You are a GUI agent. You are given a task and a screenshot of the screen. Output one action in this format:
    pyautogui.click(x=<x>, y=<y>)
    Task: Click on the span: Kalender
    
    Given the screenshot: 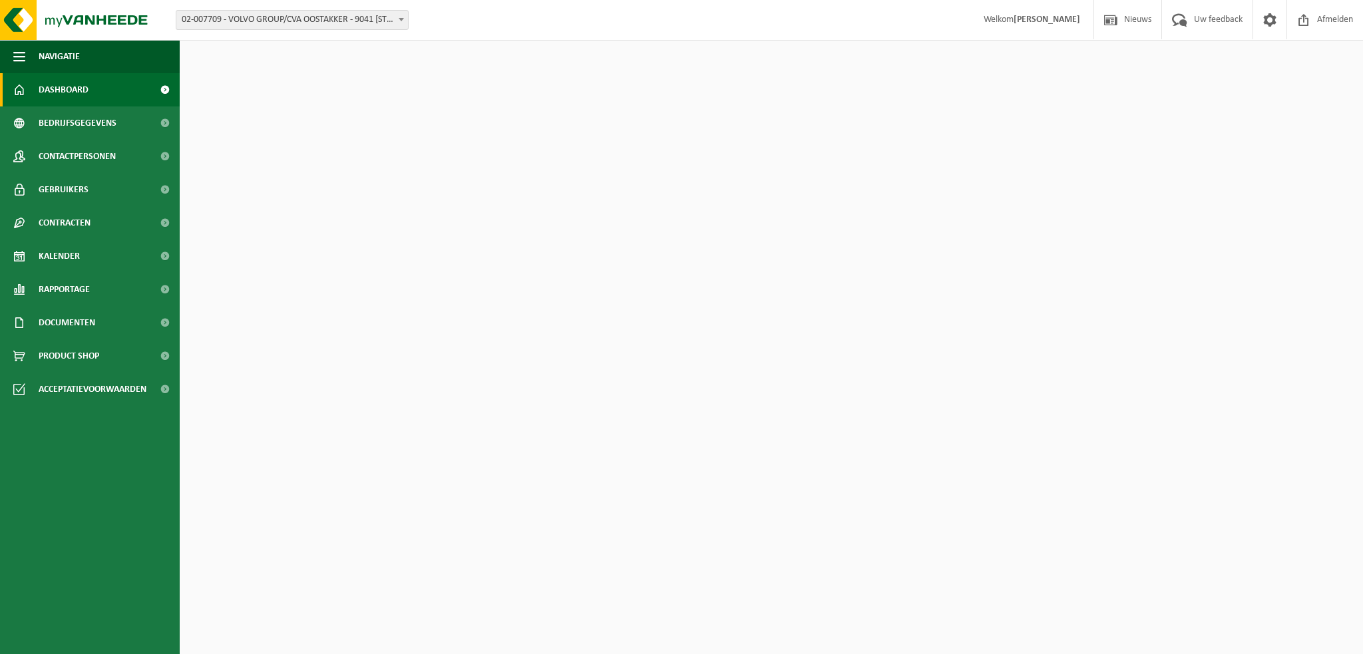 What is the action you would take?
    pyautogui.click(x=59, y=256)
    